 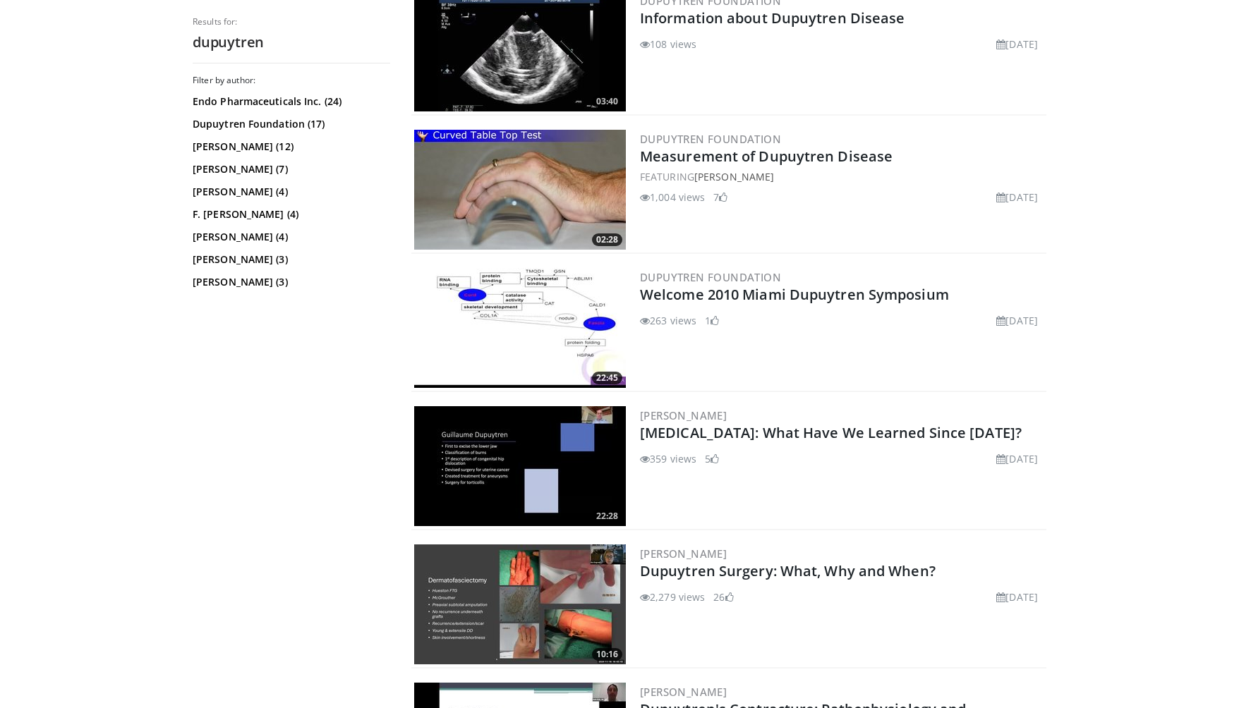 I want to click on a: 10:16, so click(x=520, y=605).